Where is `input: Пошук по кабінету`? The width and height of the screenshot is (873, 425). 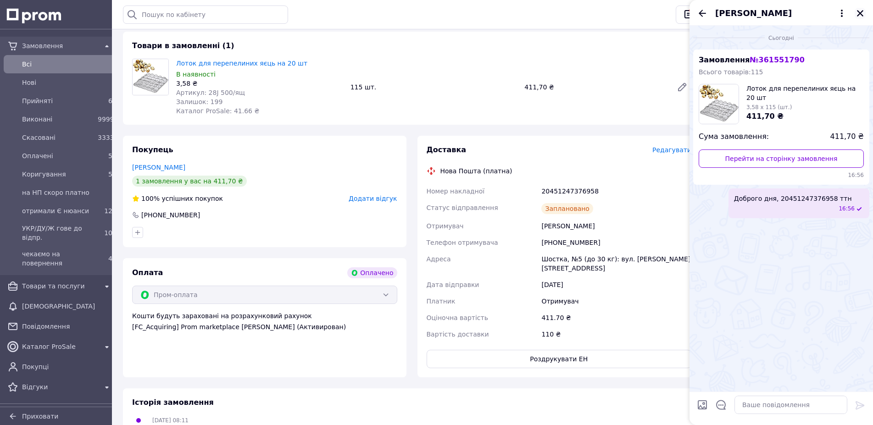 input: Пошук по кабінету is located at coordinates (206, 15).